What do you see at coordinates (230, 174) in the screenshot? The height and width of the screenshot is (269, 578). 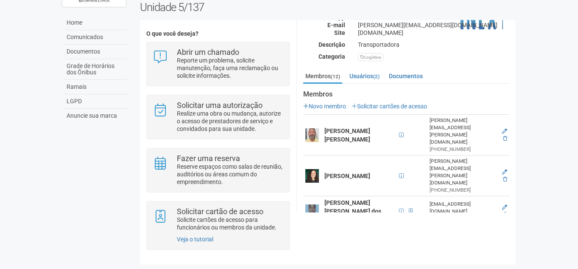 I see `p: Reserve espaços como salas de reunião, auditórios ou áreas comum do empreendimento.` at bounding box center [230, 174].